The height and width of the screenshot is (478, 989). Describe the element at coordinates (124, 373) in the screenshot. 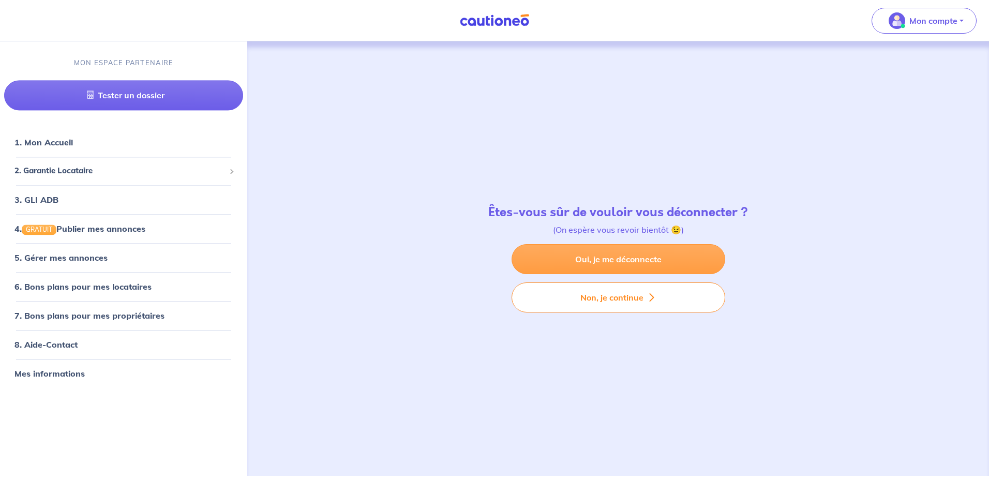

I see `div: Mes informations` at that location.